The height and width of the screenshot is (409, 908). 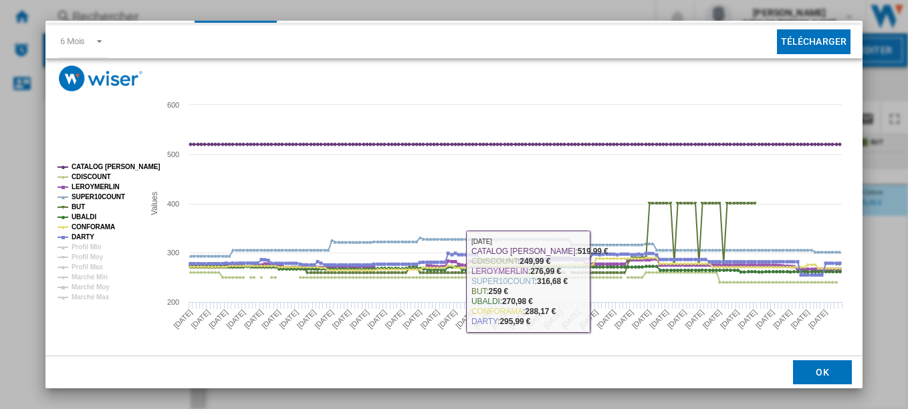 What do you see at coordinates (83, 237) in the screenshot?
I see `tspan: DARTY` at bounding box center [83, 237].